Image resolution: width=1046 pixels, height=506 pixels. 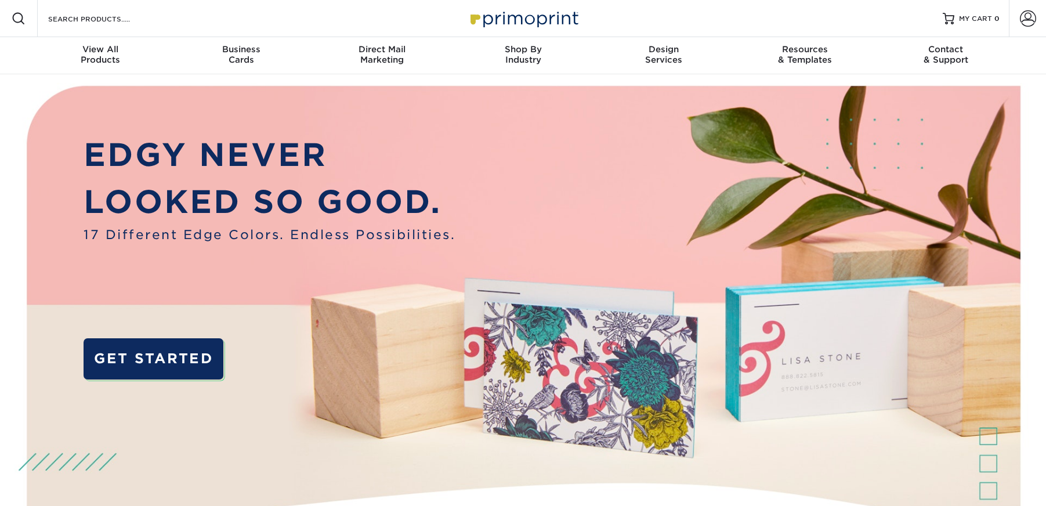 What do you see at coordinates (269, 154) in the screenshot?
I see `p: EDGY NEVER` at bounding box center [269, 154].